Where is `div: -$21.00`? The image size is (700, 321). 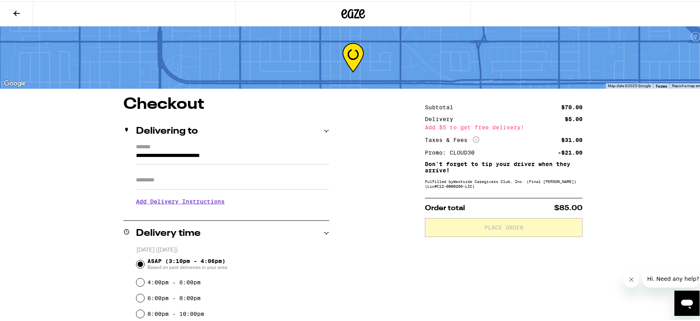
div: -$21.00 is located at coordinates (570, 151).